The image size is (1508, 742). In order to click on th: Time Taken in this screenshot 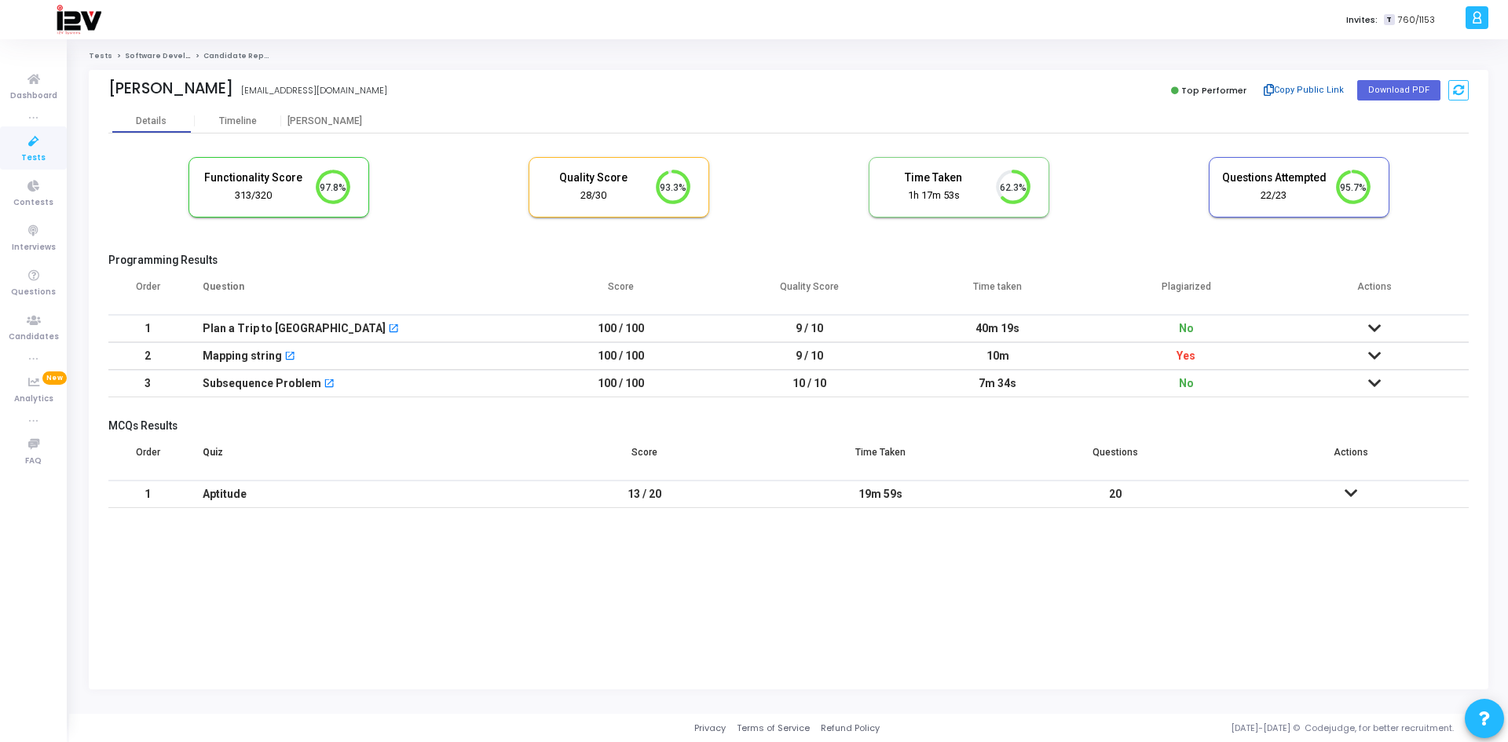, I will do `click(880, 459)`.